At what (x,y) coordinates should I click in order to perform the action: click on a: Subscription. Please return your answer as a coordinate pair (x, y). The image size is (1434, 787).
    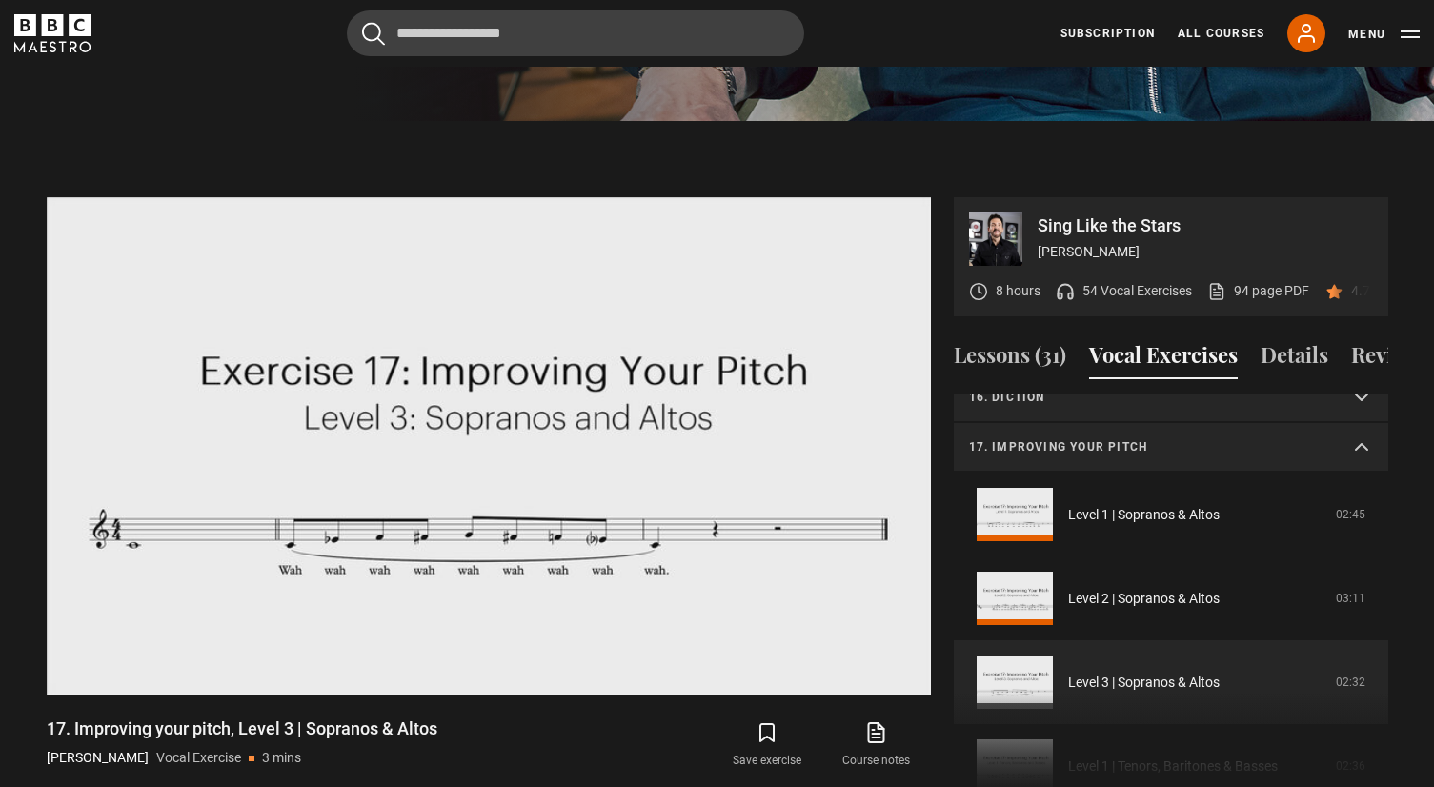
    Looking at the image, I should click on (1107, 33).